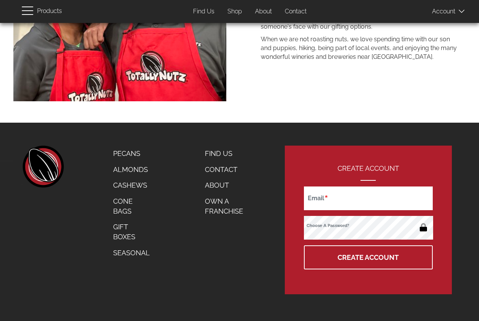 Image resolution: width=479 pixels, height=321 pixels. I want to click on a: Seasonal, so click(132, 253).